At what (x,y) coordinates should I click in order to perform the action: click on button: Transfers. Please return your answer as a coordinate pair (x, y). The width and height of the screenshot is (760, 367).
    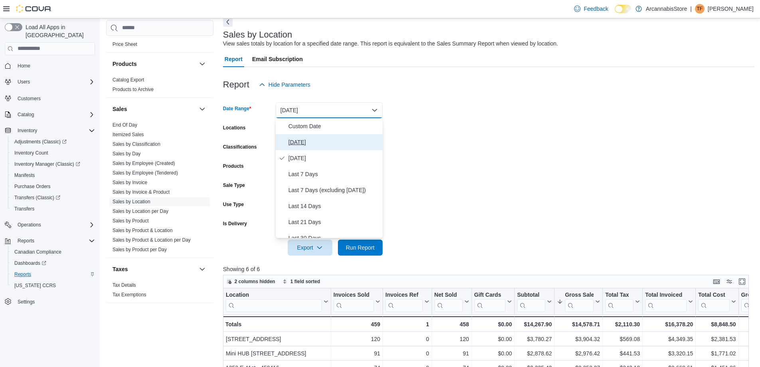
    Looking at the image, I should click on (53, 209).